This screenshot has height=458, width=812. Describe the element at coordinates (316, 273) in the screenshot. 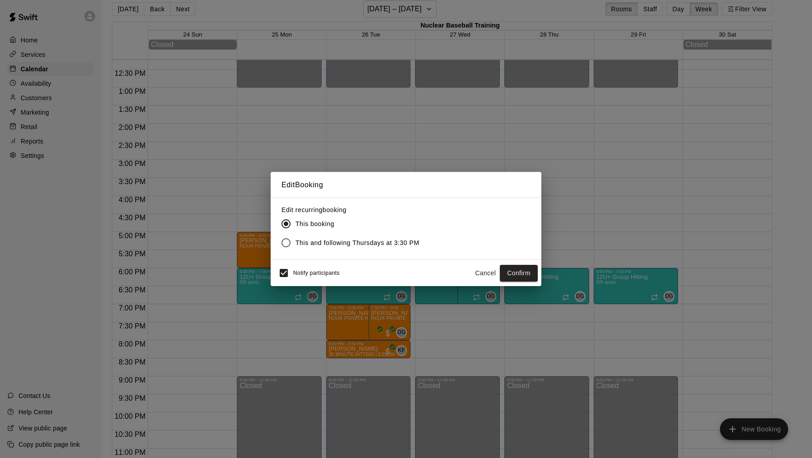

I see `span: Notify participants` at that location.